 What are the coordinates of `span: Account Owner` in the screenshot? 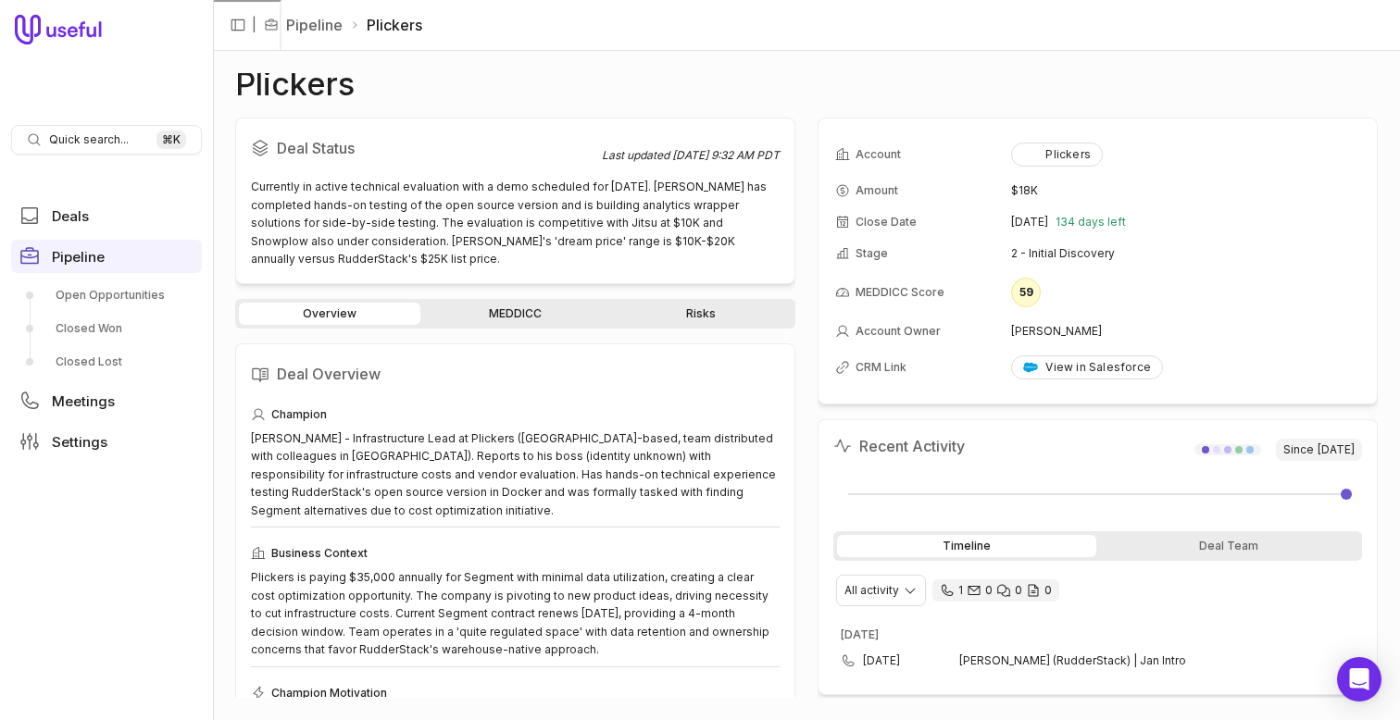 It's located at (898, 331).